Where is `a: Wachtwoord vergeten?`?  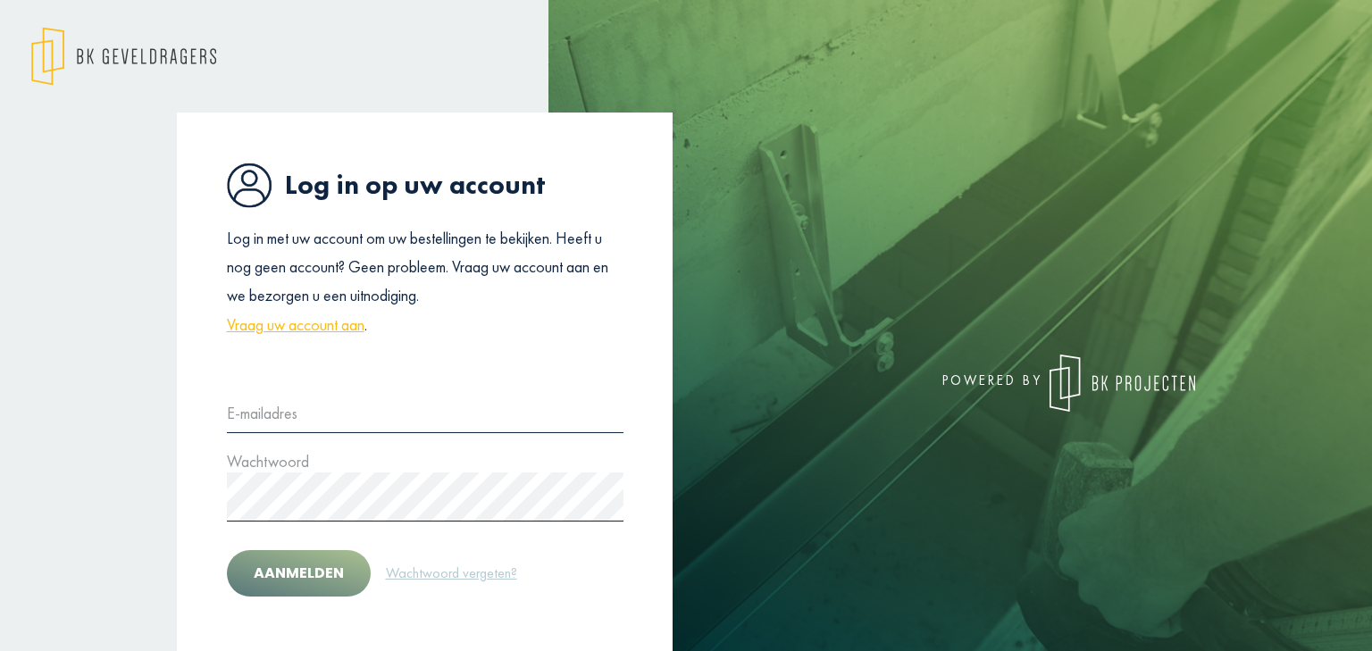 a: Wachtwoord vergeten? is located at coordinates (451, 574).